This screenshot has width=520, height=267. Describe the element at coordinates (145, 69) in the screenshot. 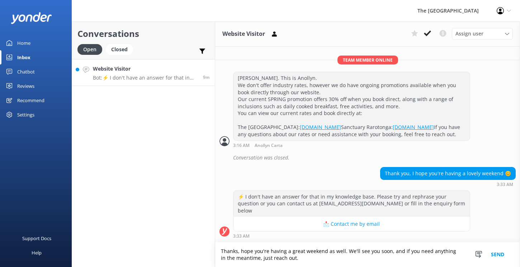

I see `h4: Website Visitor` at that location.